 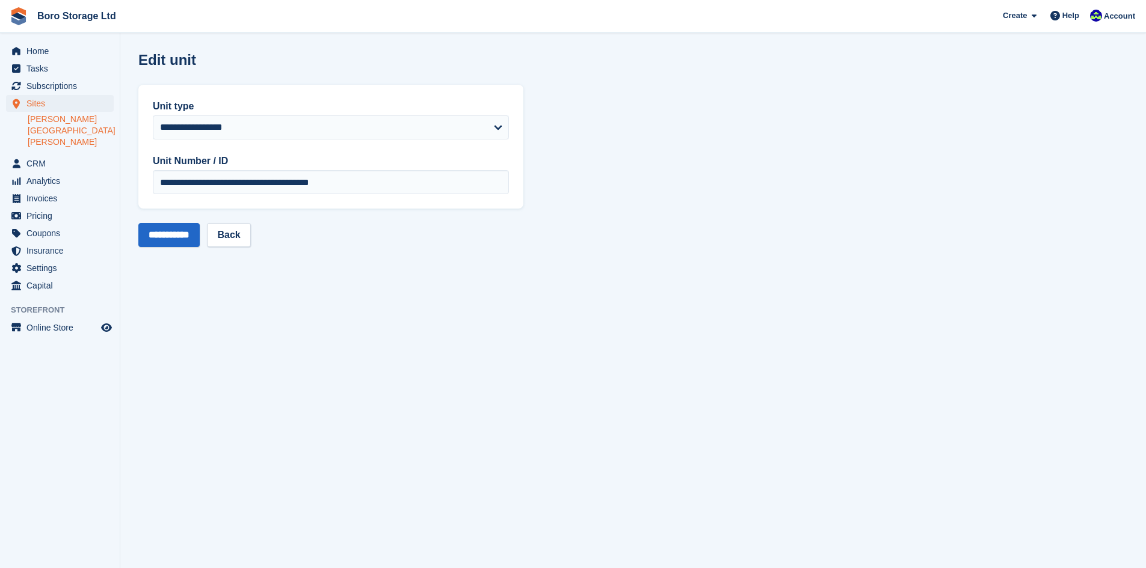 What do you see at coordinates (76, 16) in the screenshot?
I see `a: Boro Storage Ltd` at bounding box center [76, 16].